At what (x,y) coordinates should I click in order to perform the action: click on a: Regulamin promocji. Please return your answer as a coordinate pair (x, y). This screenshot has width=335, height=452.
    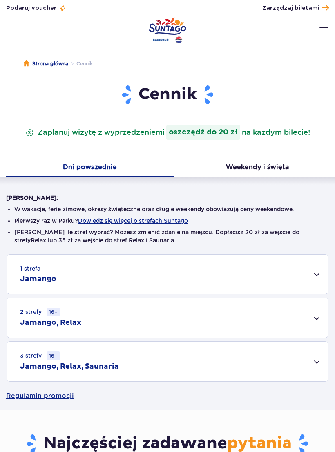
    Looking at the image, I should click on (168, 396).